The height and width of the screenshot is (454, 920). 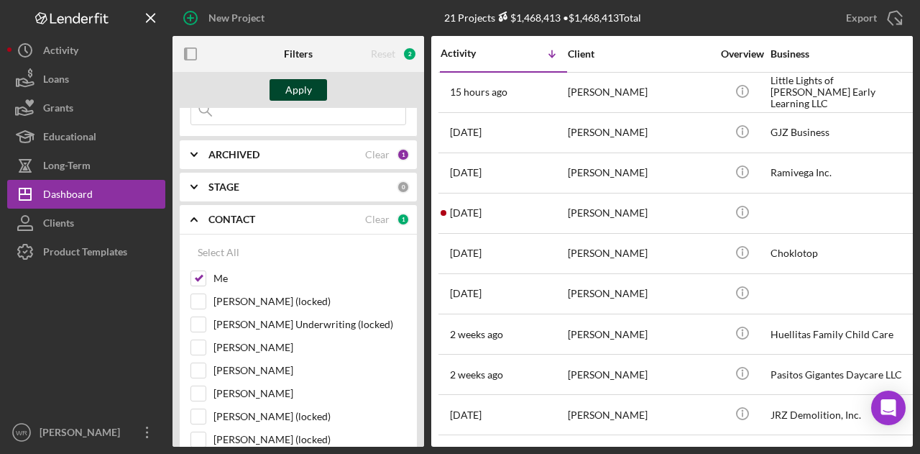 I want to click on div: Reset, so click(x=383, y=54).